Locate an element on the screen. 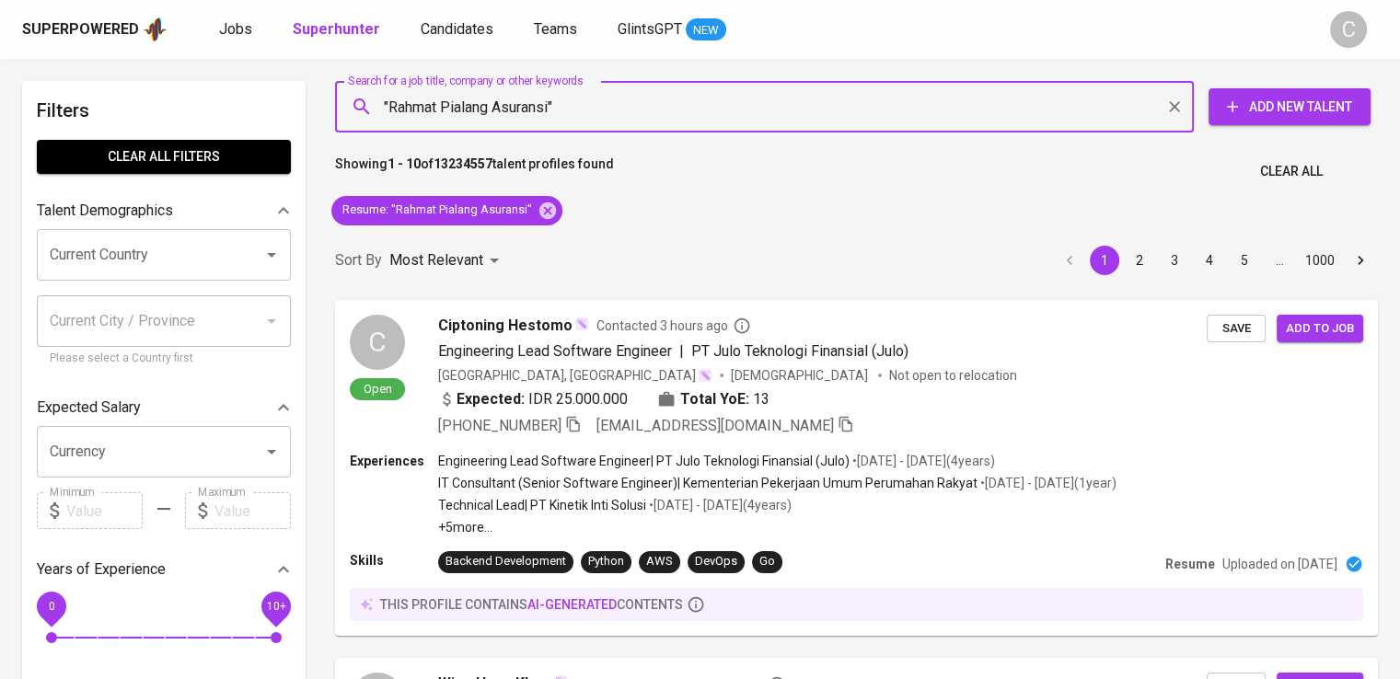  p: Years of Experience is located at coordinates (101, 570).